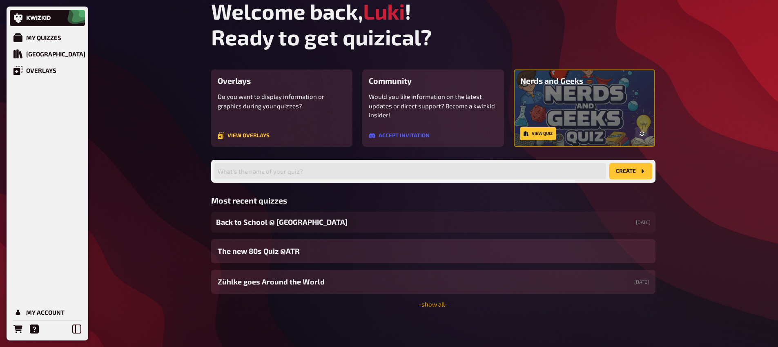 The image size is (778, 347). What do you see at coordinates (34, 329) in the screenshot?
I see `a: Help` at bounding box center [34, 329].